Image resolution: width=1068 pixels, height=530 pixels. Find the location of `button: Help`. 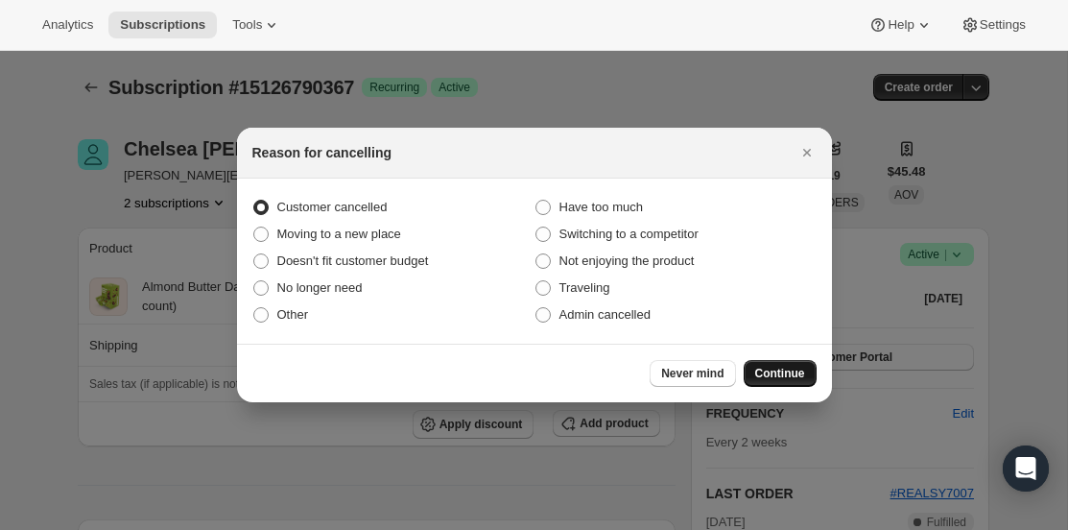

button: Help is located at coordinates (900, 25).